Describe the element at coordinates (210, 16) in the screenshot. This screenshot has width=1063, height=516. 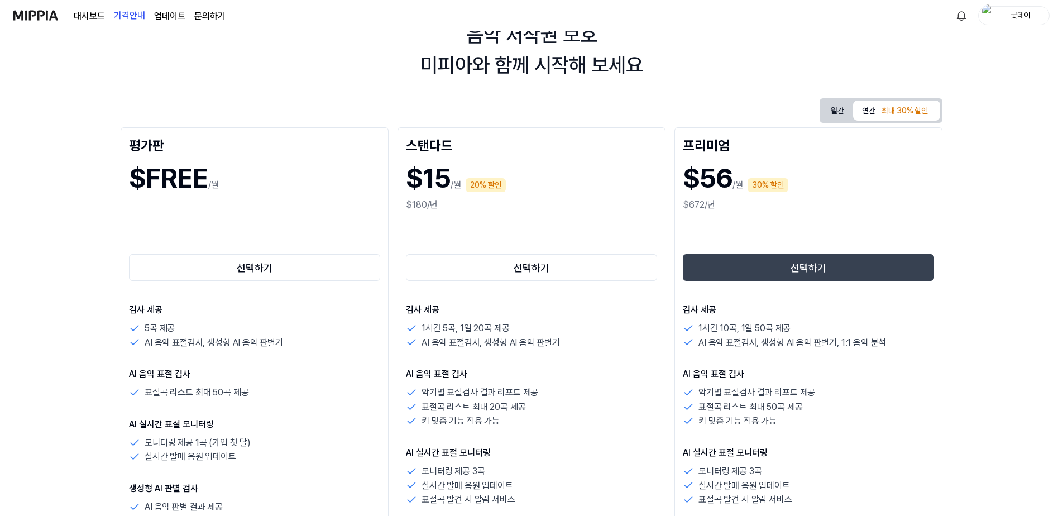
I see `a: 문의하기` at that location.